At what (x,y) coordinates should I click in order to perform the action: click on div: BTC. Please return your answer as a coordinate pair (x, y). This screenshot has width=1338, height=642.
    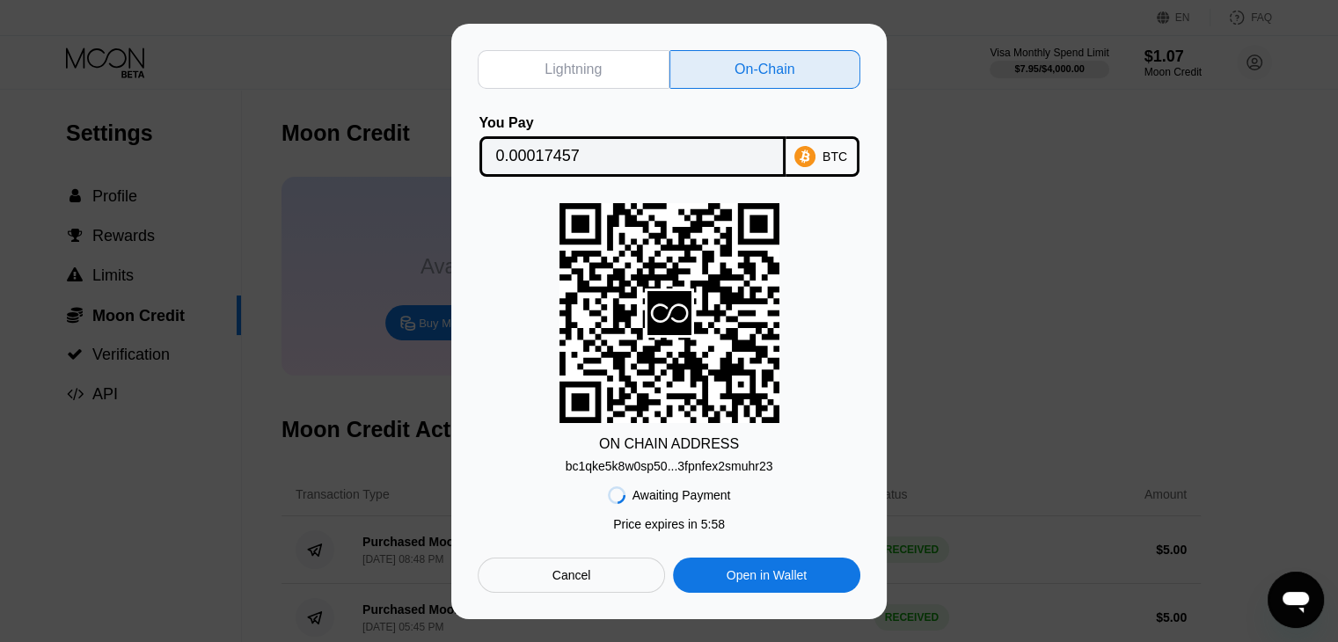
    Looking at the image, I should click on (835, 157).